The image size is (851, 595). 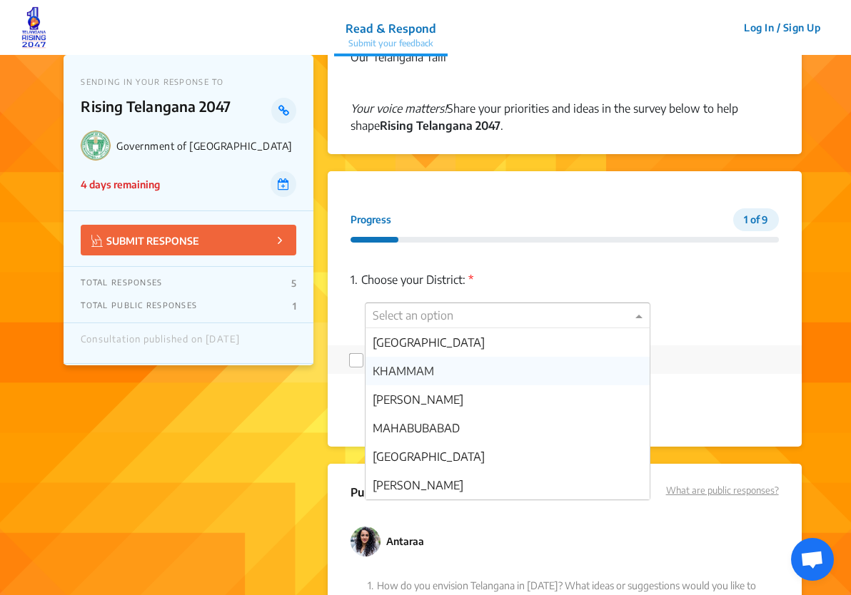 I want to click on p: Read & Respond, so click(x=391, y=29).